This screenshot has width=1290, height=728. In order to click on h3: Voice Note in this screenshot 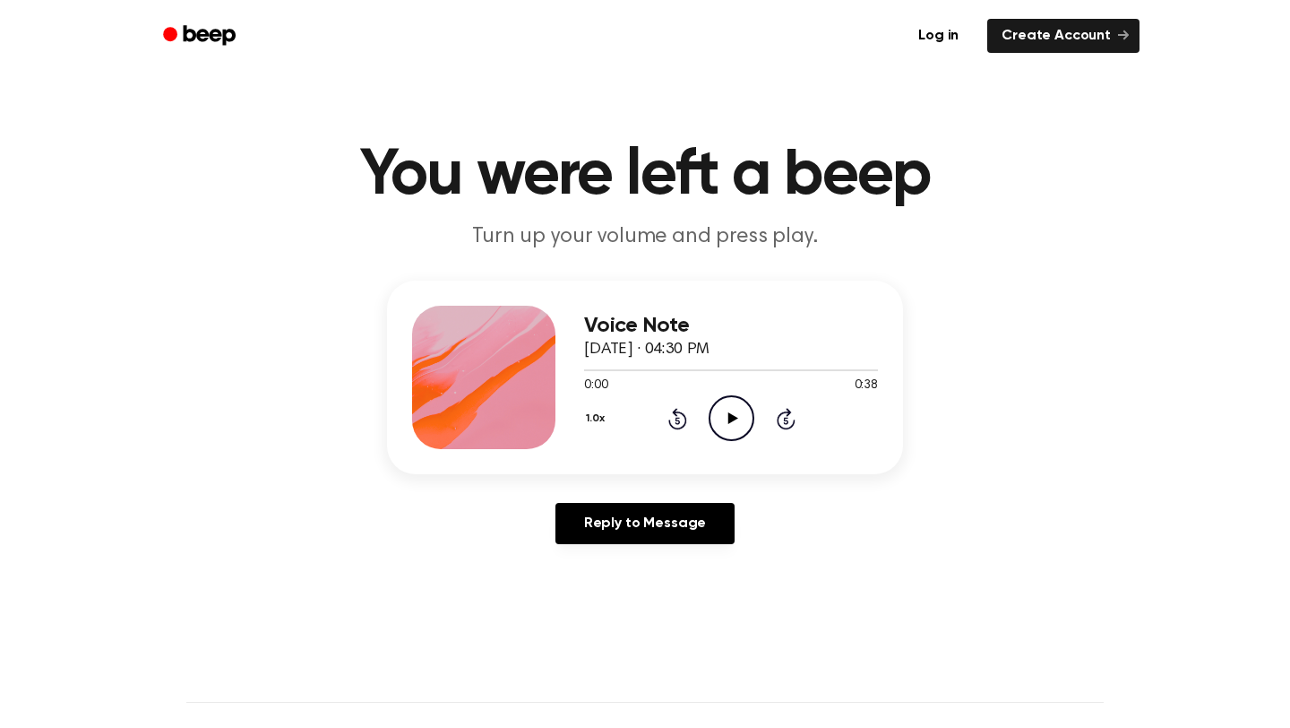, I will do `click(731, 325)`.